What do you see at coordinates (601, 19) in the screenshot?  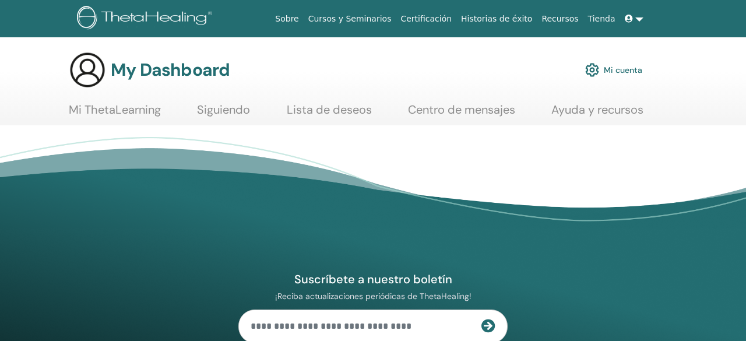 I see `a: Tienda` at bounding box center [601, 19].